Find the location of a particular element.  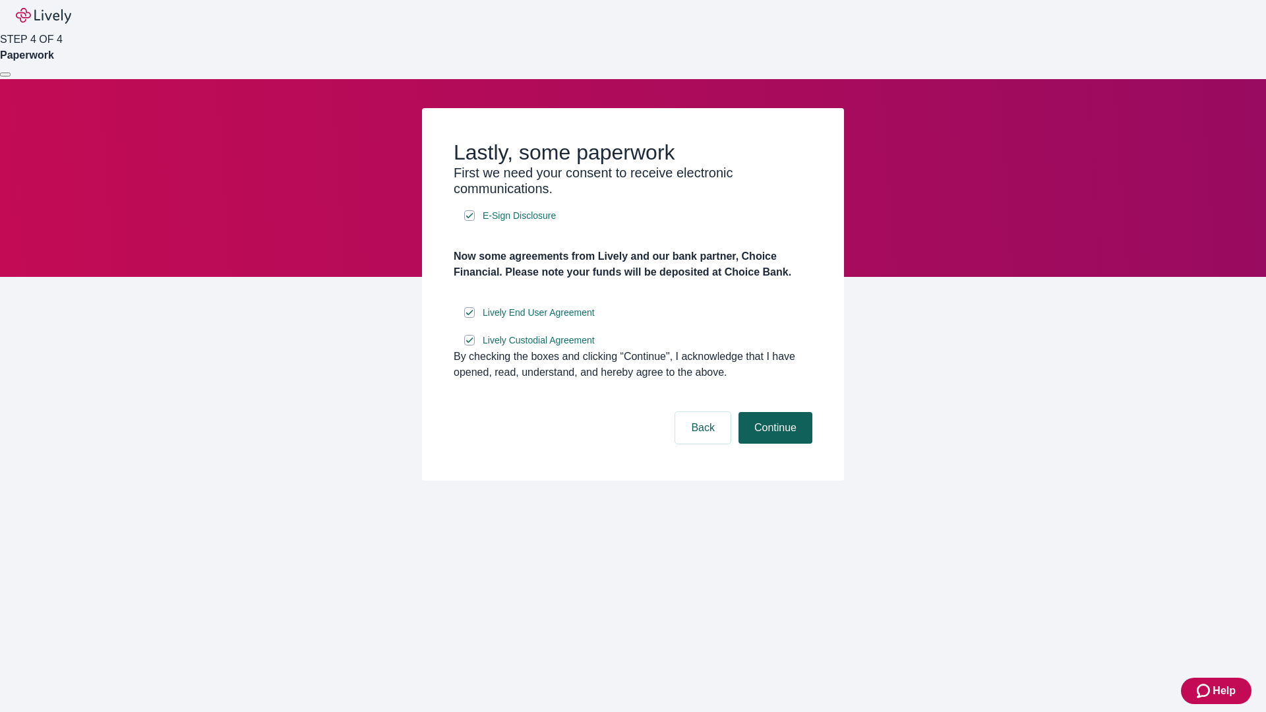

h3: First we need your consent to receive electronic communications. is located at coordinates (633, 181).